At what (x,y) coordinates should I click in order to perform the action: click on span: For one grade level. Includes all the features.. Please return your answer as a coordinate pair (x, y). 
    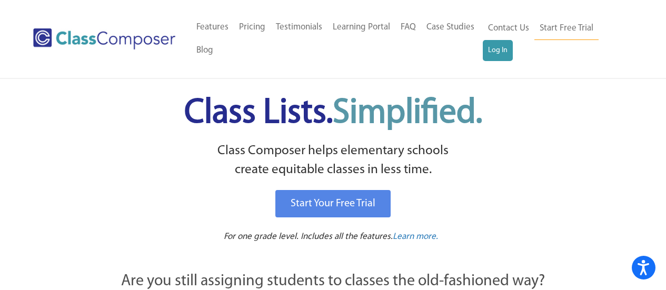
    Looking at the image, I should click on (308, 236).